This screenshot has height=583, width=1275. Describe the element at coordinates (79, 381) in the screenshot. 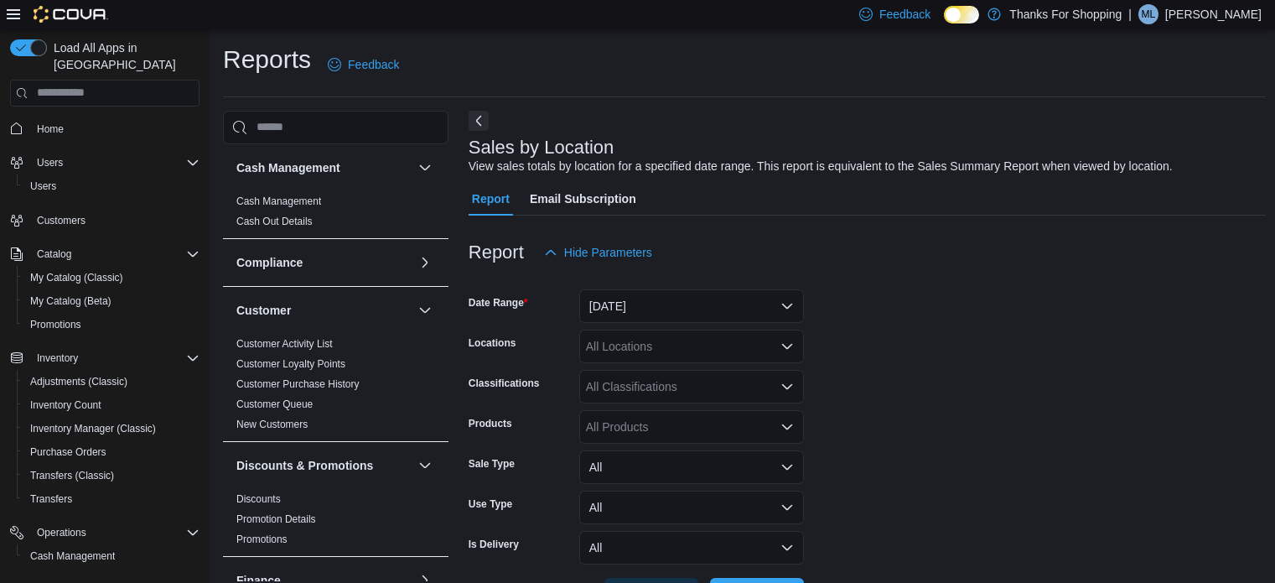

I see `a: Adjustments (Classic)` at that location.